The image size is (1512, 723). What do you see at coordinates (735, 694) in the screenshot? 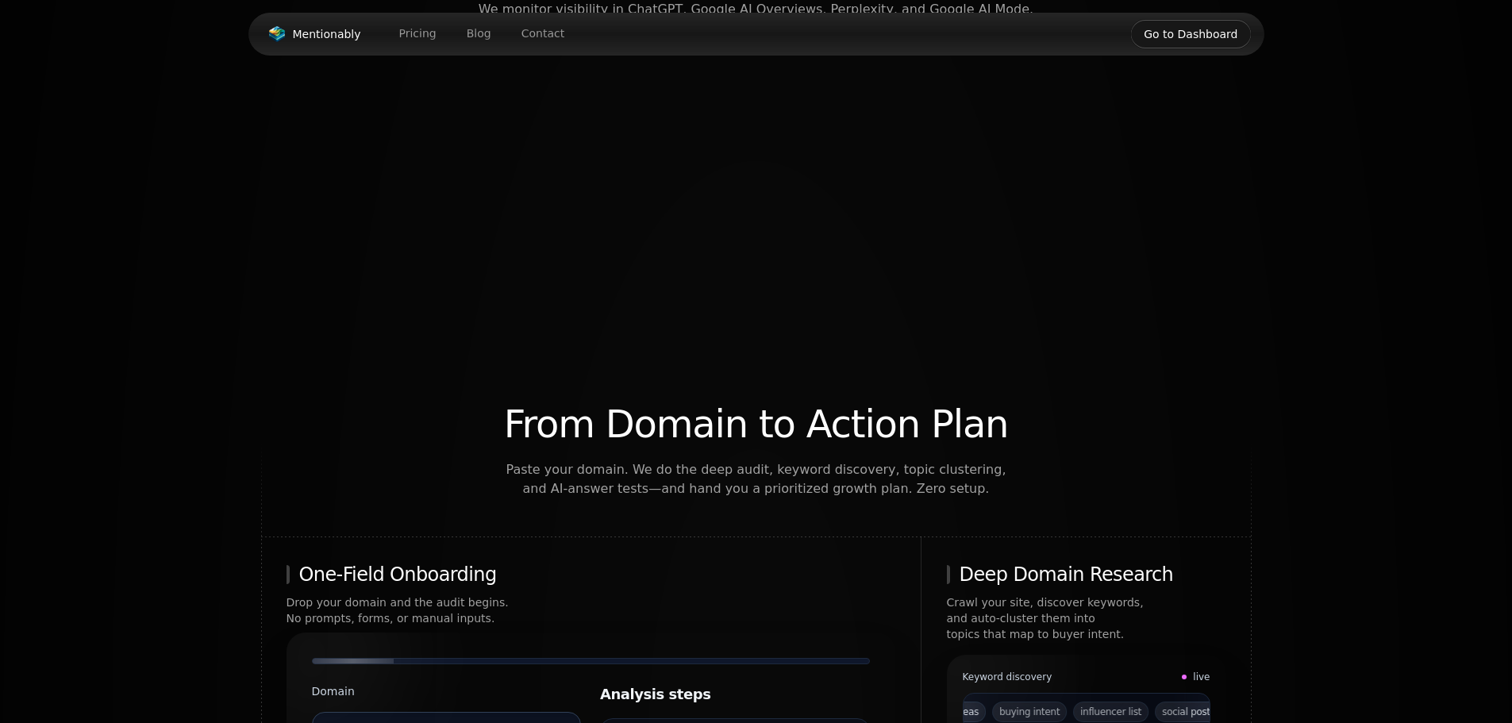
I see `h3: Analysis steps` at bounding box center [735, 694].